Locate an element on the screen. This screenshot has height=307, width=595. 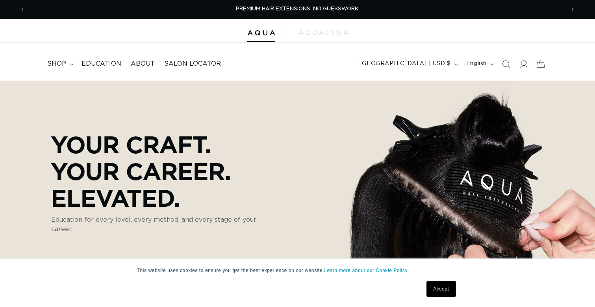
p: This website uses cookies to ensure you get the best experience on our website. is located at coordinates (297, 271).